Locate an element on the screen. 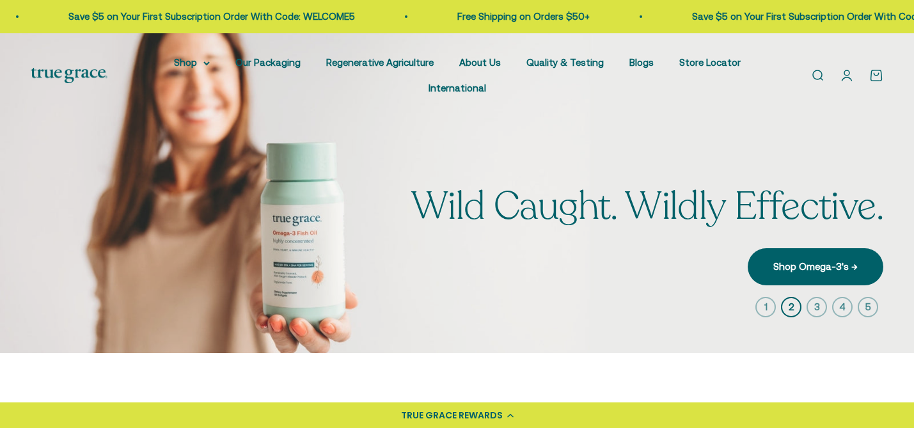  summary: Shop is located at coordinates (192, 63).